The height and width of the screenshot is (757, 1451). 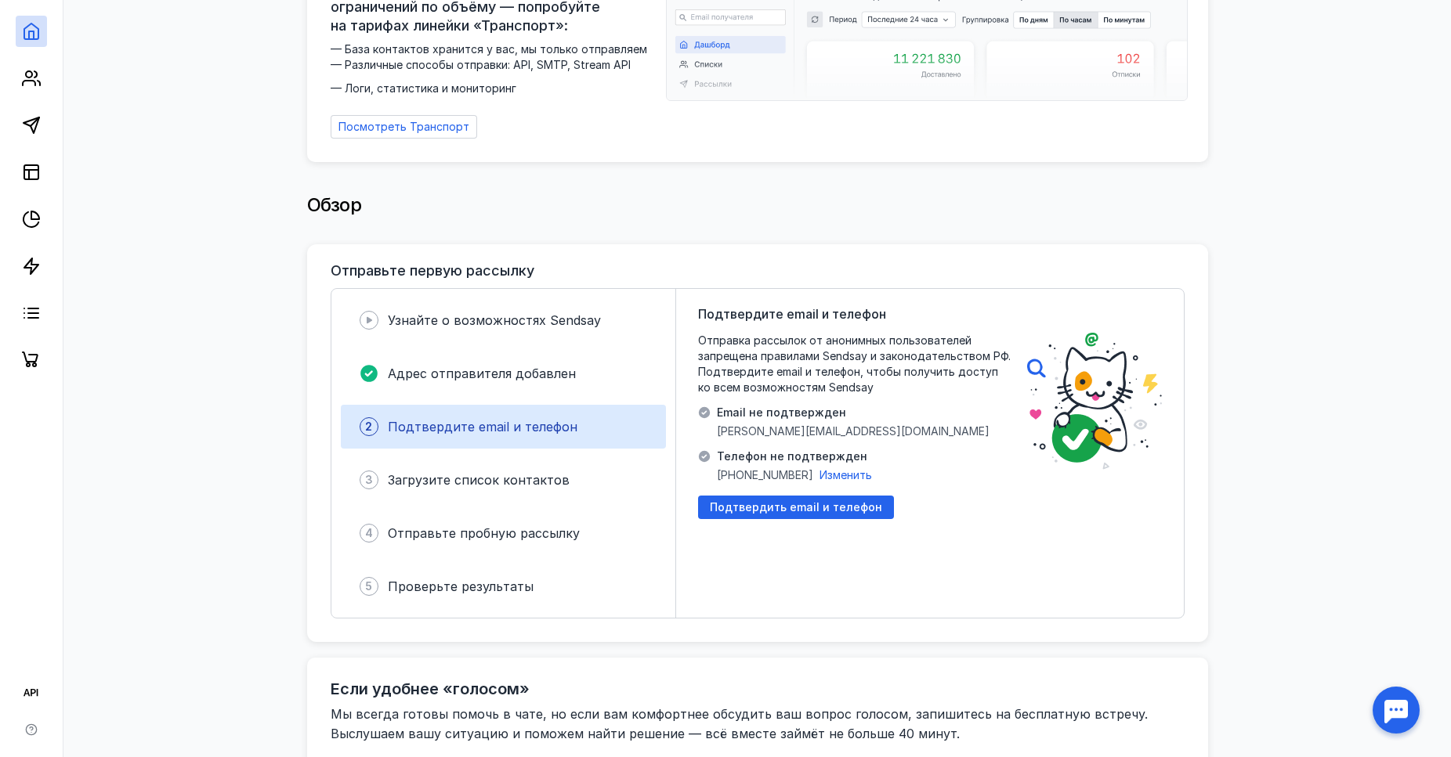 What do you see at coordinates (483, 533) in the screenshot?
I see `span: Отправьте пробную рассылку` at bounding box center [483, 533].